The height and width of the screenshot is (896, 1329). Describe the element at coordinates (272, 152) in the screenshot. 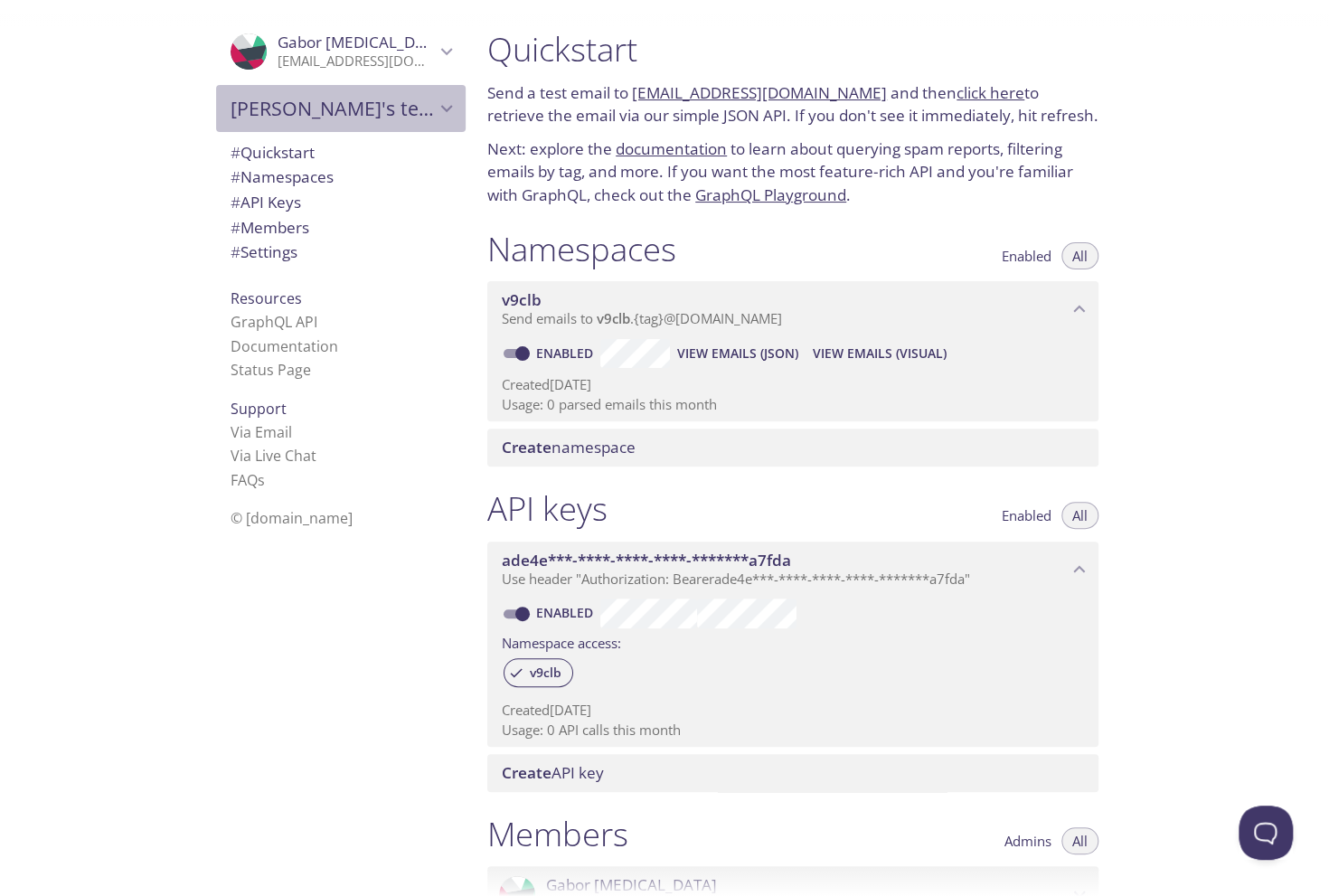

I see `span: Quickstart` at that location.